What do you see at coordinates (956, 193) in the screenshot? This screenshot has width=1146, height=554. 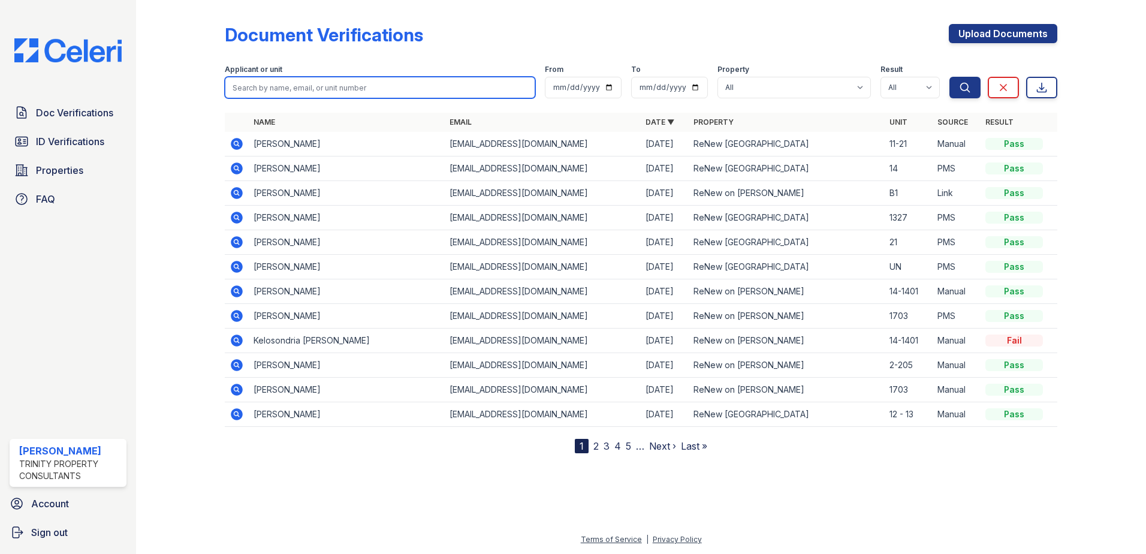 I see `td: Link` at bounding box center [956, 193].